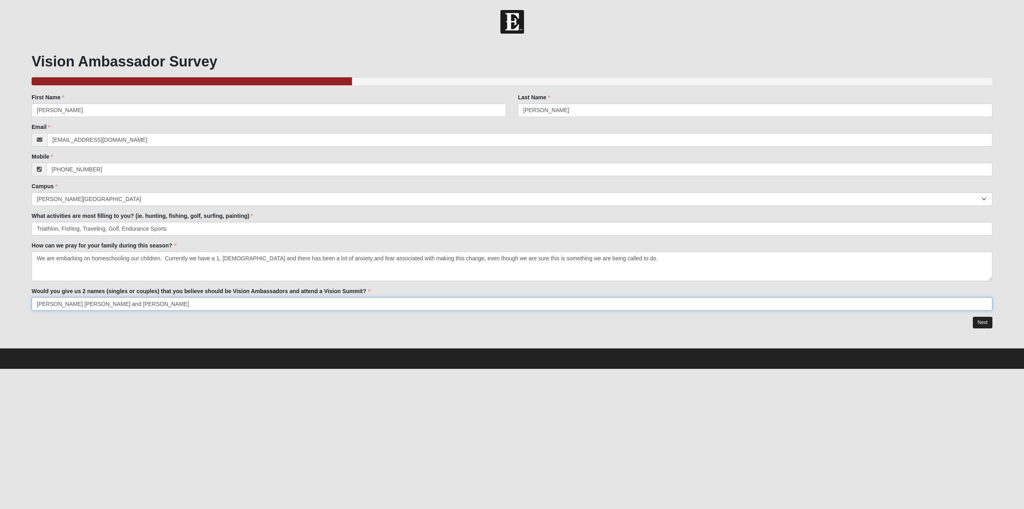  I want to click on label: Last Name, so click(534, 97).